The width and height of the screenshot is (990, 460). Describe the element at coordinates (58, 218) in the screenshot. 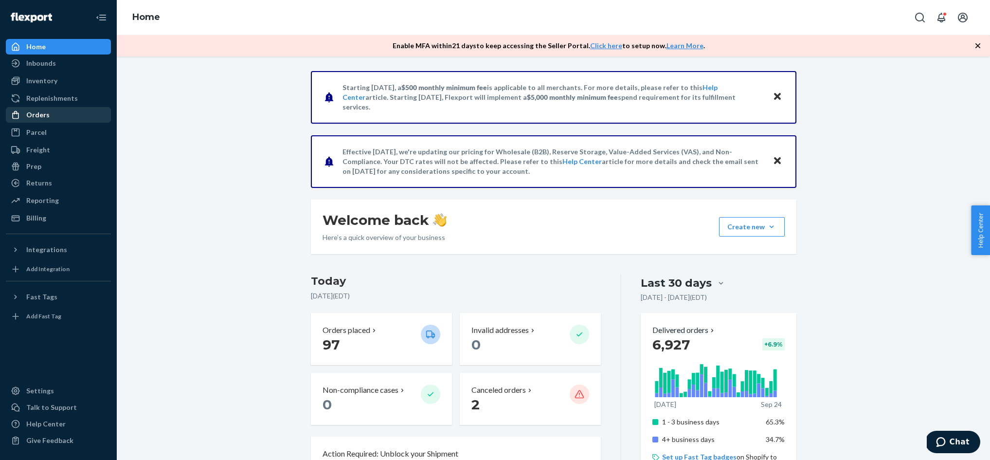

I see `a: Billing` at that location.